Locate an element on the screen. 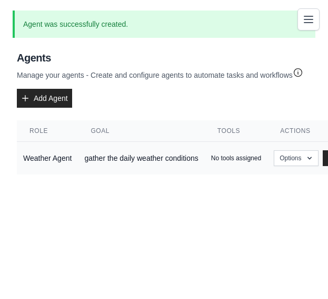 This screenshot has height=299, width=328. p: No tools assigned is located at coordinates (236, 158).